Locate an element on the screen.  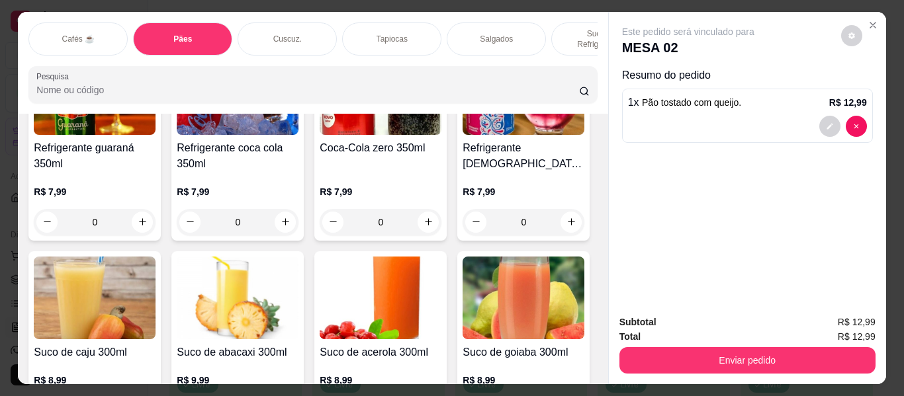
input: Pesquisa is located at coordinates (308, 90).